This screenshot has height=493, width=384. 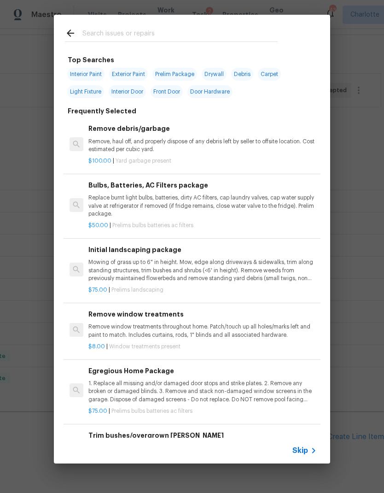 I want to click on span: Drywall, so click(x=214, y=74).